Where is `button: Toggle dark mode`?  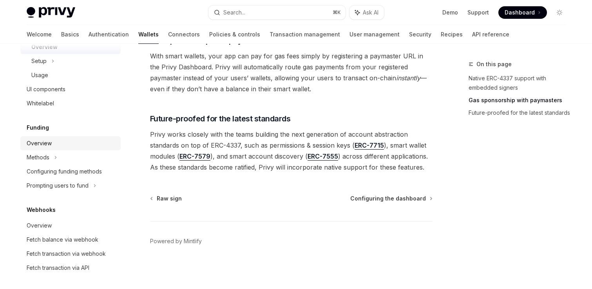 button: Toggle dark mode is located at coordinates (560, 13).